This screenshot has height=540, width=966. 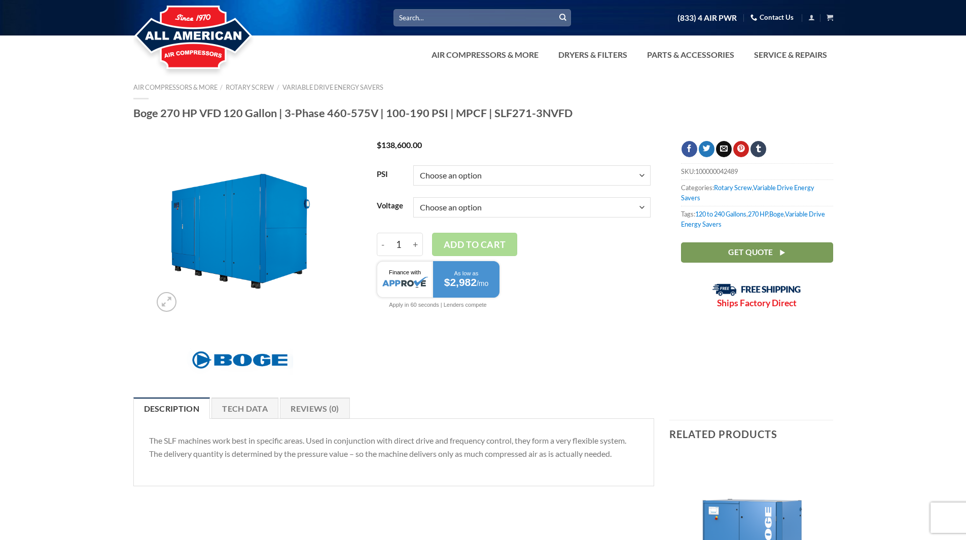 What do you see at coordinates (757, 214) in the screenshot?
I see `a: 270 HP` at bounding box center [757, 214].